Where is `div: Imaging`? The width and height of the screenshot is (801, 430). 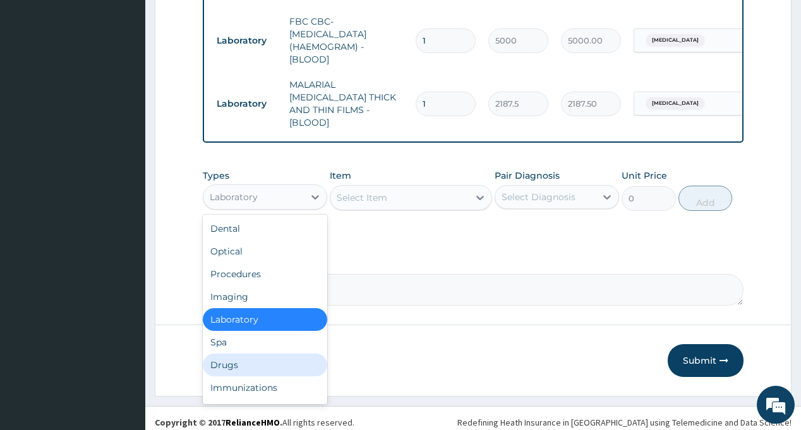
div: Imaging is located at coordinates (265, 297).